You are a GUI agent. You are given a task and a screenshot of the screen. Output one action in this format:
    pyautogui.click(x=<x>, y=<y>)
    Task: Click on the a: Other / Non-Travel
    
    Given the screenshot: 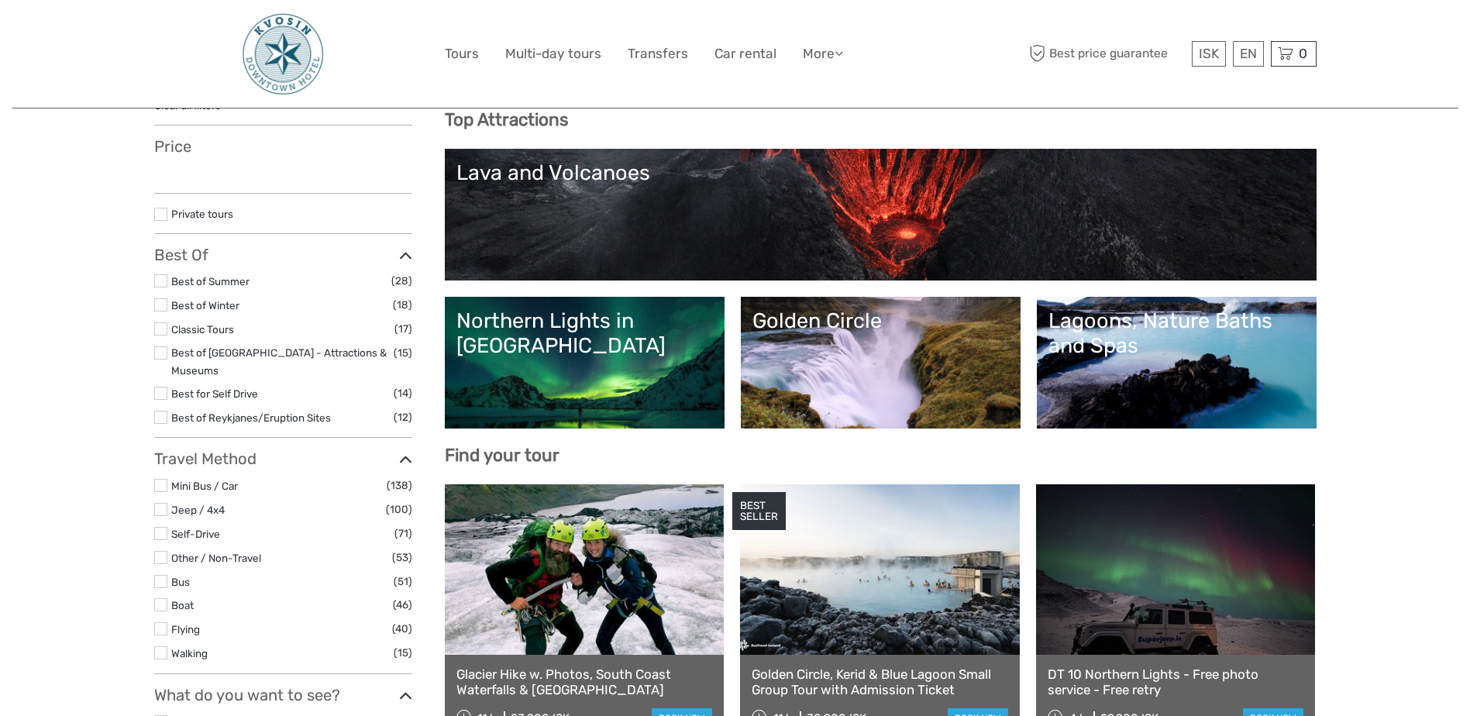 What is the action you would take?
    pyautogui.click(x=216, y=558)
    